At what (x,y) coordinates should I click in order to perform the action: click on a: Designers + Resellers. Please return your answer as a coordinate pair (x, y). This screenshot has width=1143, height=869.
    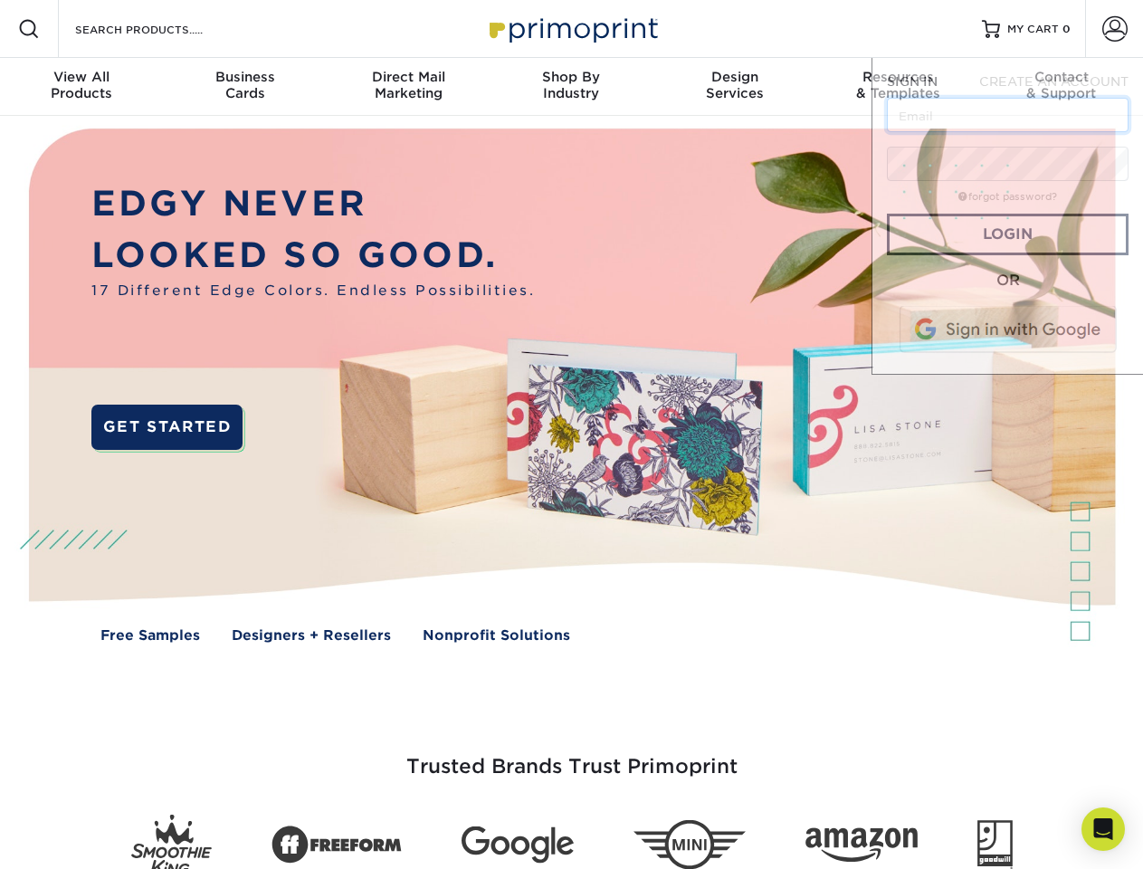
    Looking at the image, I should click on (311, 635).